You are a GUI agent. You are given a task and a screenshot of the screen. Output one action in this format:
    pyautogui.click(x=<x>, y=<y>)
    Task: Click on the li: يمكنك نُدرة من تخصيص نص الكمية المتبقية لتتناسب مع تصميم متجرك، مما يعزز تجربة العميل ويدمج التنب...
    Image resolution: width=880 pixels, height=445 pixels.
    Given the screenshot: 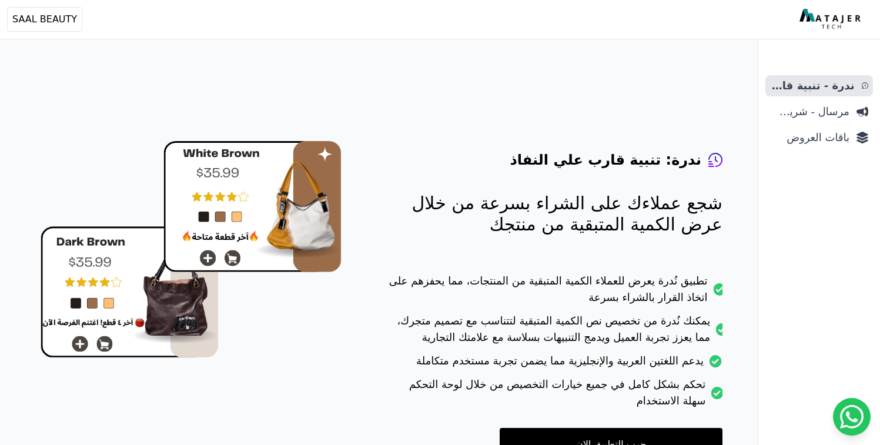 What is the action you would take?
    pyautogui.click(x=556, y=333)
    